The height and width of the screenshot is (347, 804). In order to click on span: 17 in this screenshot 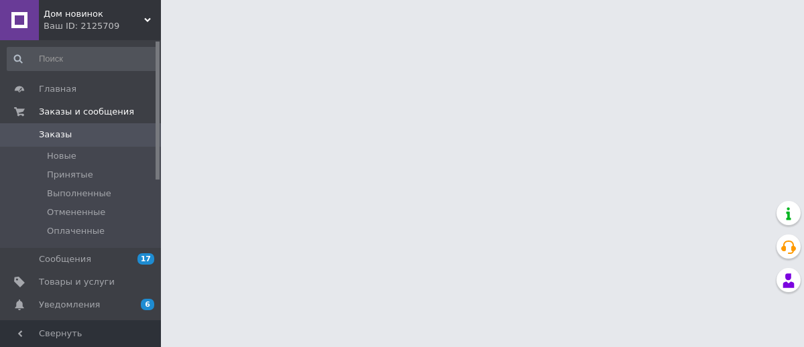, I will do `click(145, 259)`.